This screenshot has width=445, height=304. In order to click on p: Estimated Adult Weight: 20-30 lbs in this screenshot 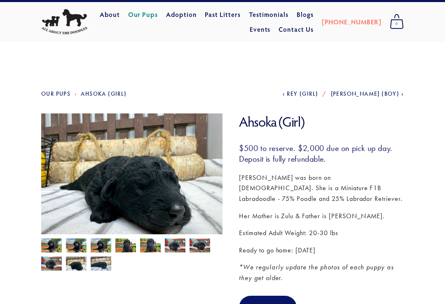, I will do `click(322, 233)`.